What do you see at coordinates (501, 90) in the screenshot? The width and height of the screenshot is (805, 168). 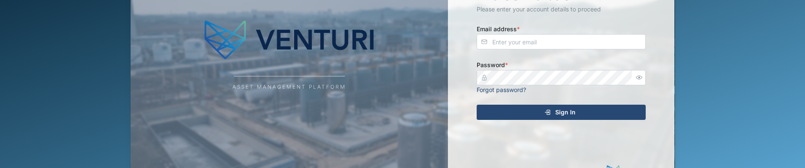 I see `a: Forgot password?` at bounding box center [501, 90].